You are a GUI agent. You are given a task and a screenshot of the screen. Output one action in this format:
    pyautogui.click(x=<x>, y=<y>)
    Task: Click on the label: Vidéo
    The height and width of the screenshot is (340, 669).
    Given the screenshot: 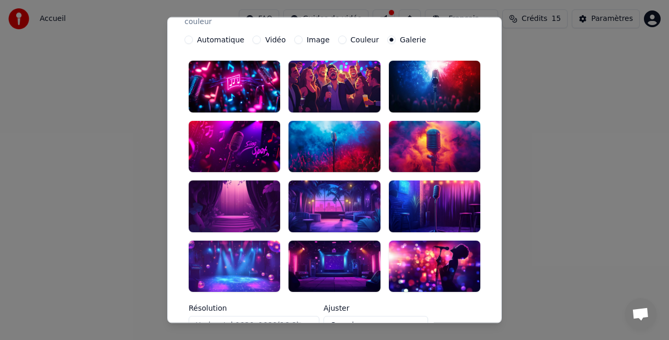 What is the action you would take?
    pyautogui.click(x=275, y=40)
    